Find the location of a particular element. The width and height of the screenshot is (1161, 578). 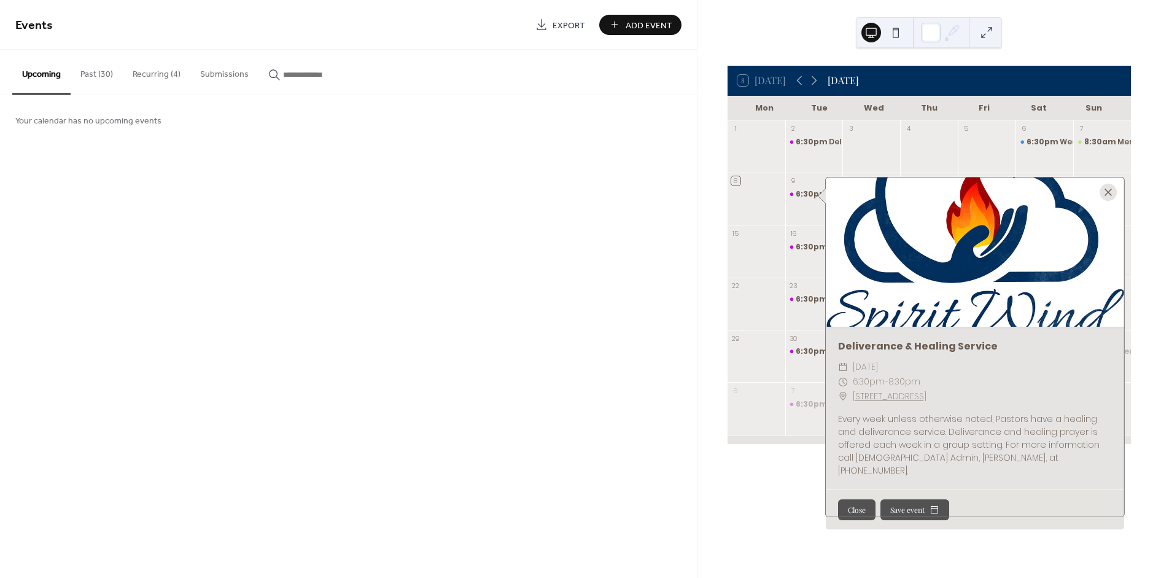

button: Past (30) is located at coordinates (96, 71).